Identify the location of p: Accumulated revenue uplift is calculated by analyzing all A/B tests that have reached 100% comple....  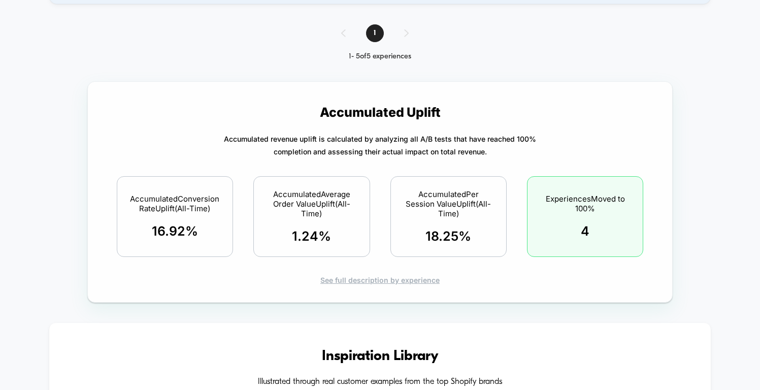
(380, 145).